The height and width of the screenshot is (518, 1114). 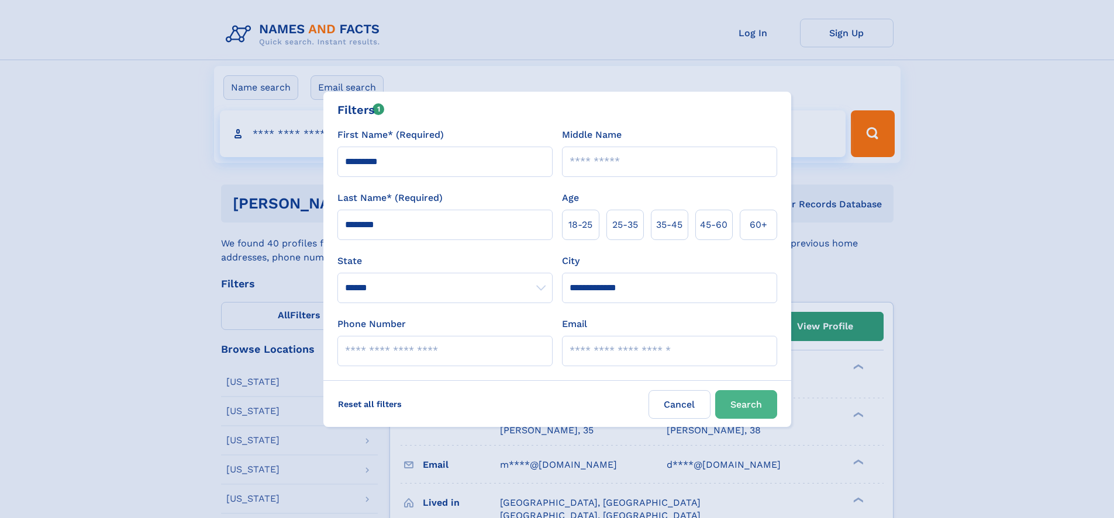 I want to click on span: 25‑35, so click(x=625, y=225).